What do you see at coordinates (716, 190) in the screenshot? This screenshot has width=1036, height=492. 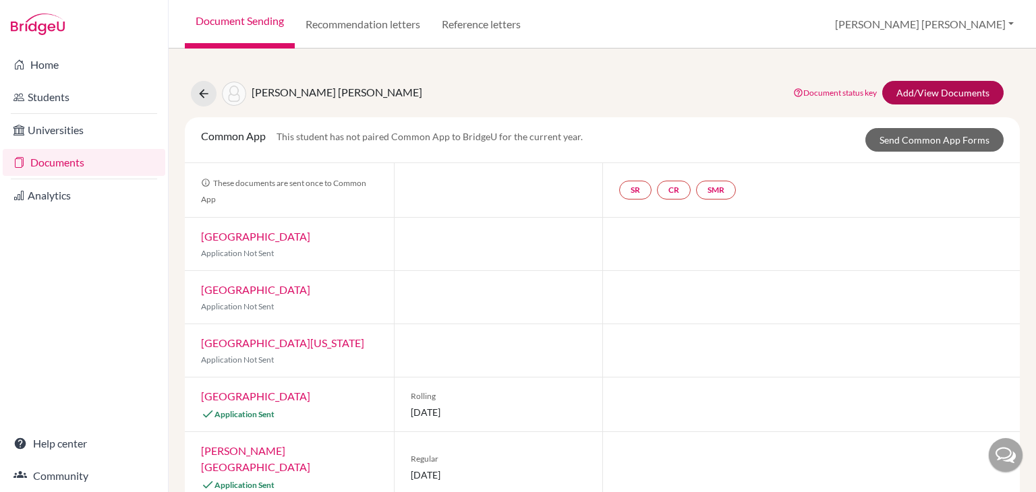 I see `a: SMR` at bounding box center [716, 190].